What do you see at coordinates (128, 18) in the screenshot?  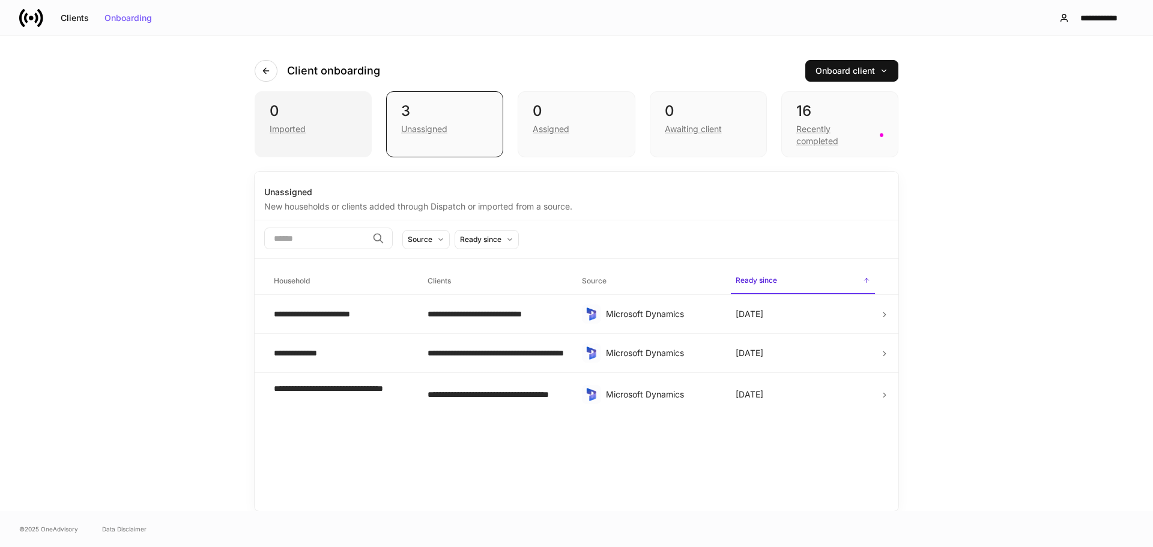 I see `div: Onboarding` at bounding box center [128, 18].